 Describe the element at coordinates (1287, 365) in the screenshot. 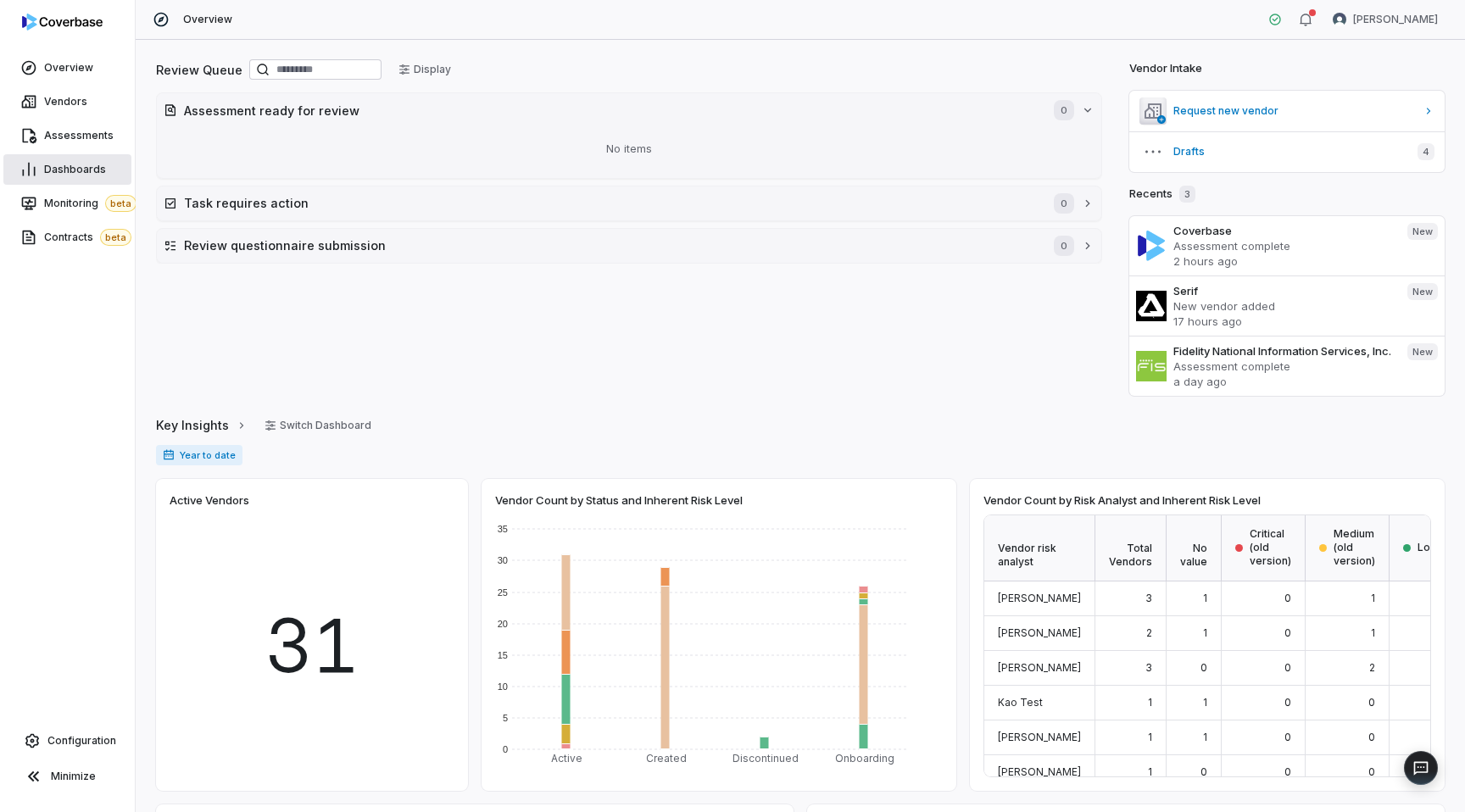

I see `a: Fidelity National Information Services, Inc.Assessment completea day agoNew` at that location.